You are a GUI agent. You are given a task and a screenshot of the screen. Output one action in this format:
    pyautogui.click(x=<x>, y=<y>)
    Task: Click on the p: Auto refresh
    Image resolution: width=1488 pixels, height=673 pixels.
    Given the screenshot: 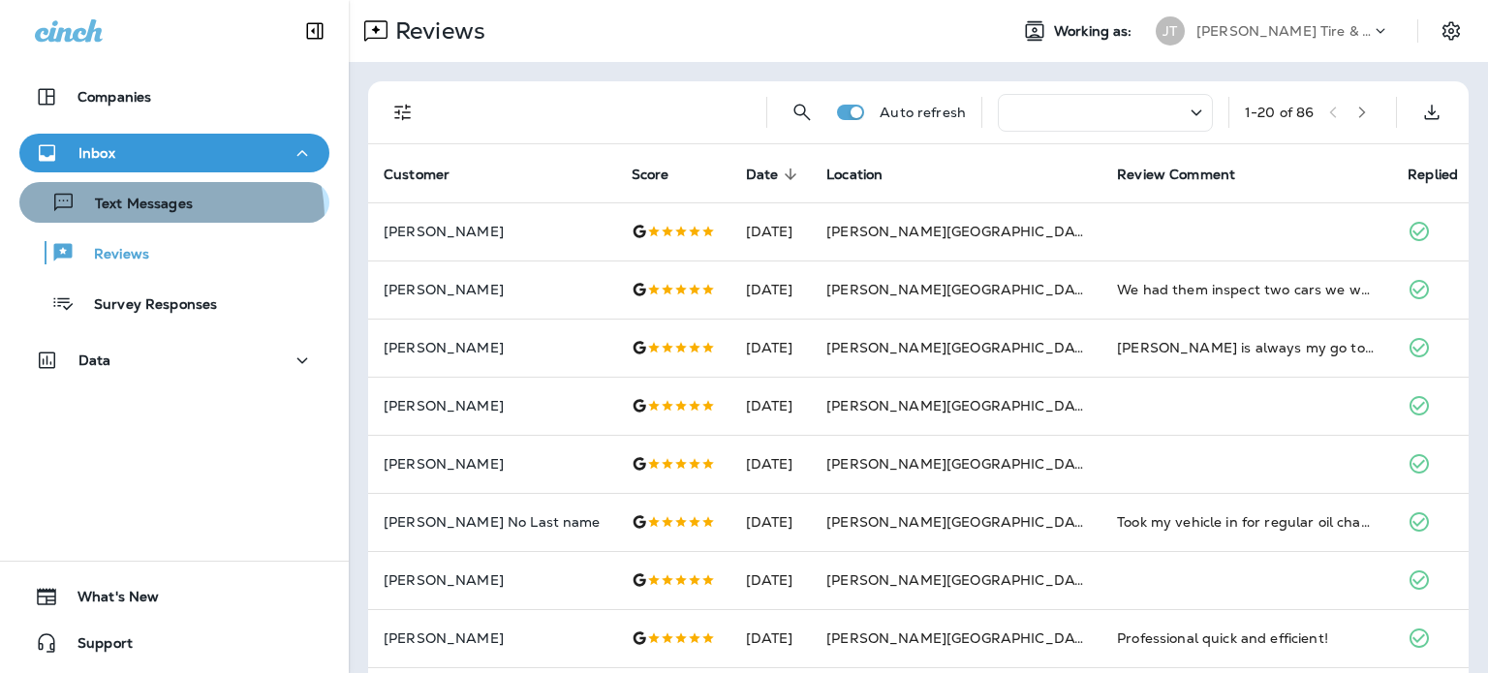 What is the action you would take?
    pyautogui.click(x=922, y=112)
    